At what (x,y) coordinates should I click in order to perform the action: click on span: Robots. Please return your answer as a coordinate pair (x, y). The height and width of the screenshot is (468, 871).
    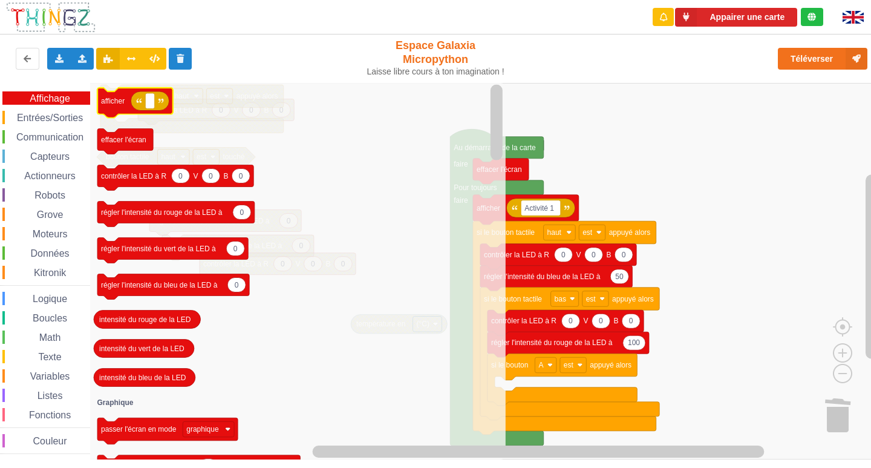
    Looking at the image, I should click on (50, 195).